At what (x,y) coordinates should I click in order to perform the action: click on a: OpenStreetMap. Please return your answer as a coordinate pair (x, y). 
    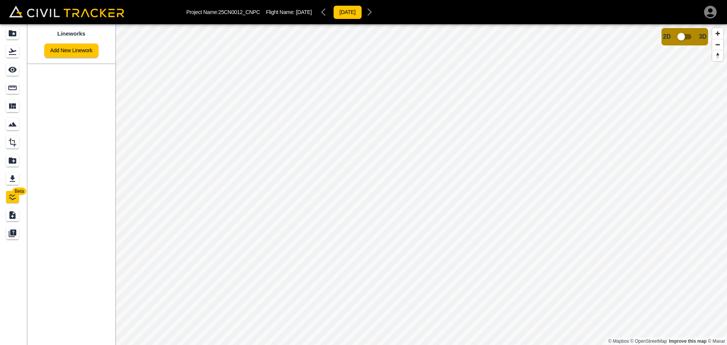
    Looking at the image, I should click on (649, 341).